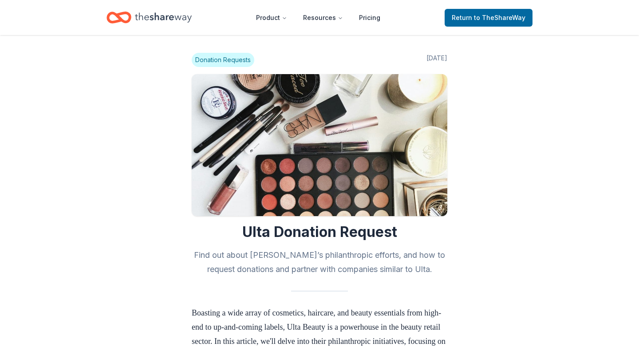  Describe the element at coordinates (223, 60) in the screenshot. I see `span: Donation Requests` at that location.